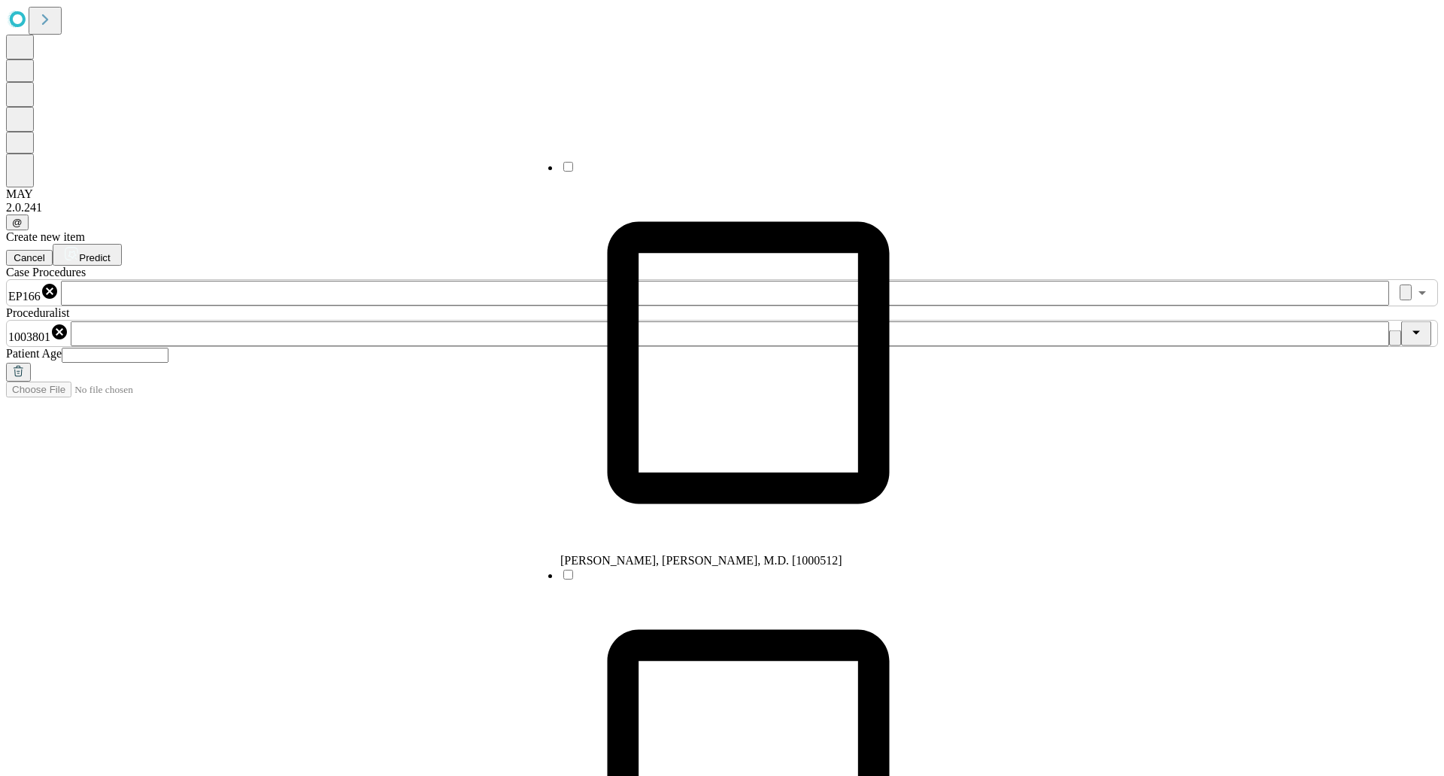 The width and height of the screenshot is (1444, 776). I want to click on span: Scheduled Procedure, so click(46, 272).